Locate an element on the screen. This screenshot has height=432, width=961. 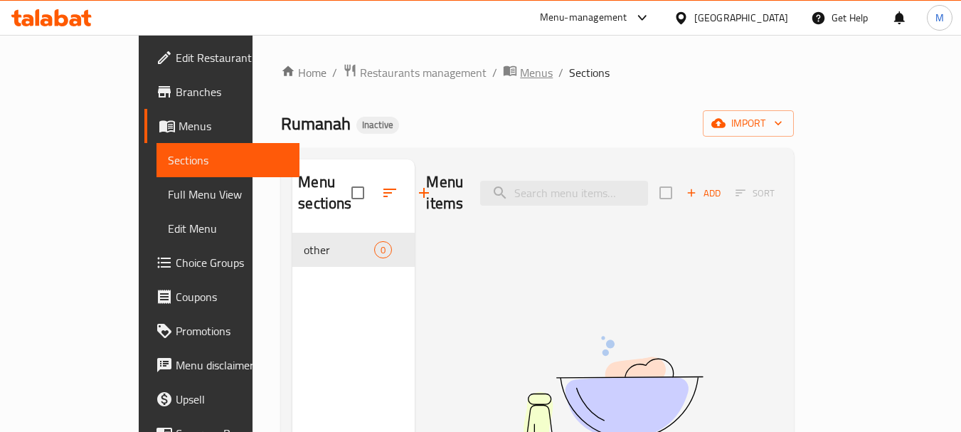
h2: Menu items is located at coordinates (444, 193).